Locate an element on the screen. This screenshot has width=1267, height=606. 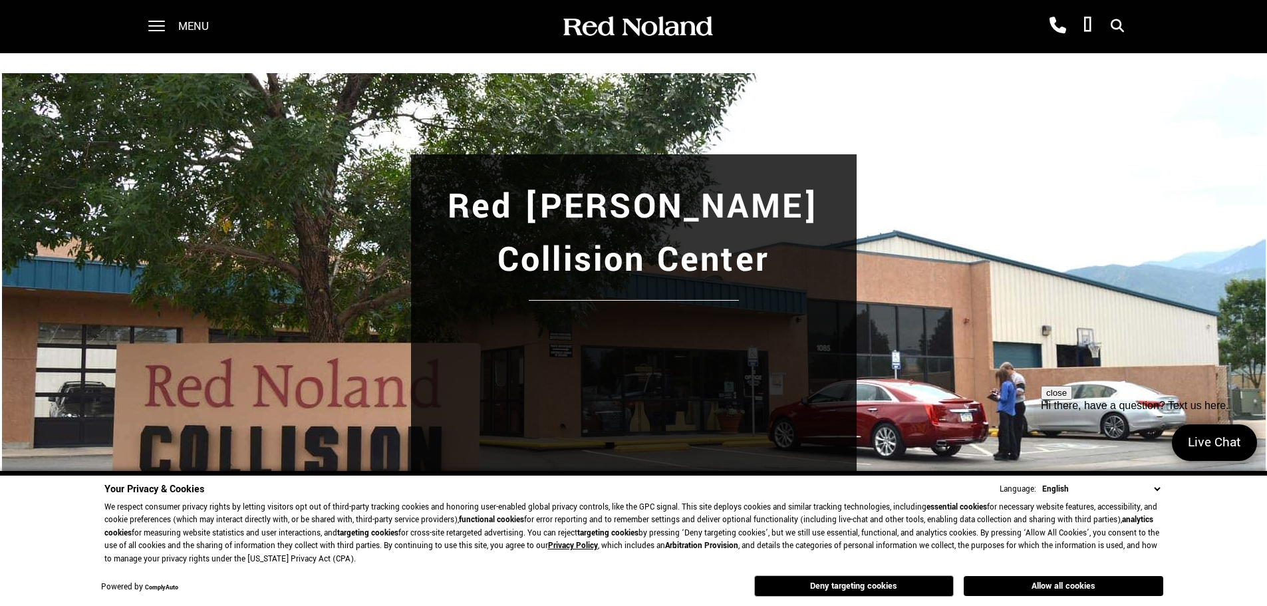
a: ComplyAuto is located at coordinates (162, 587).